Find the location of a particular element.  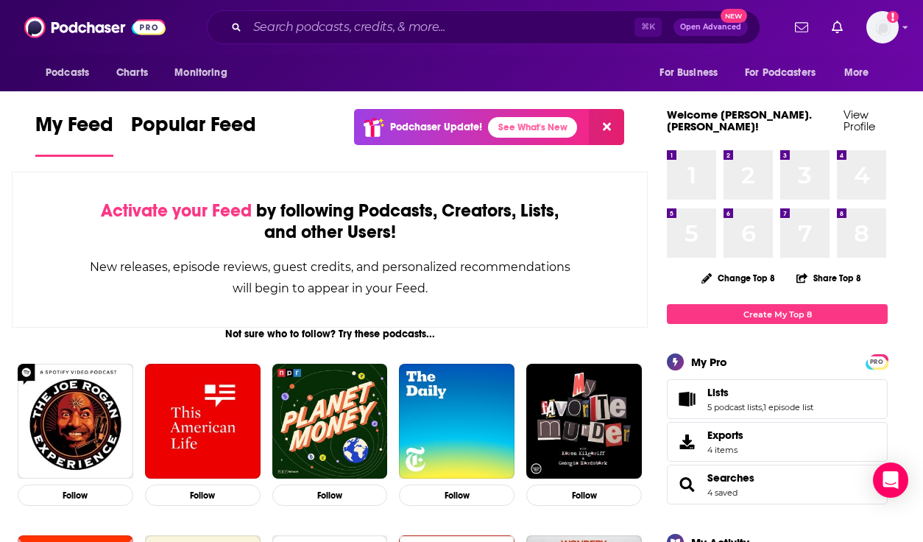

a: The Daily is located at coordinates (456, 421).